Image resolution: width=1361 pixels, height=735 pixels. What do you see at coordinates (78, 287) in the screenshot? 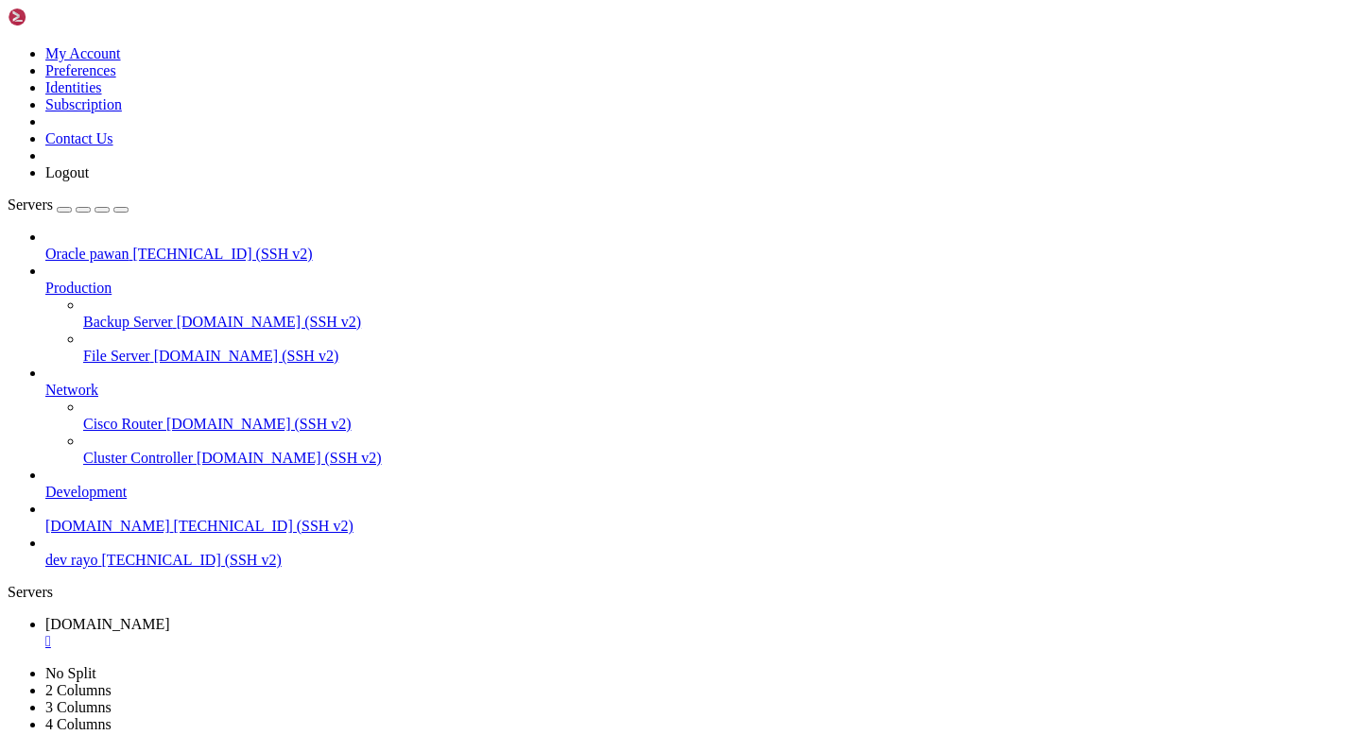
I see `span: Production` at bounding box center [78, 287].